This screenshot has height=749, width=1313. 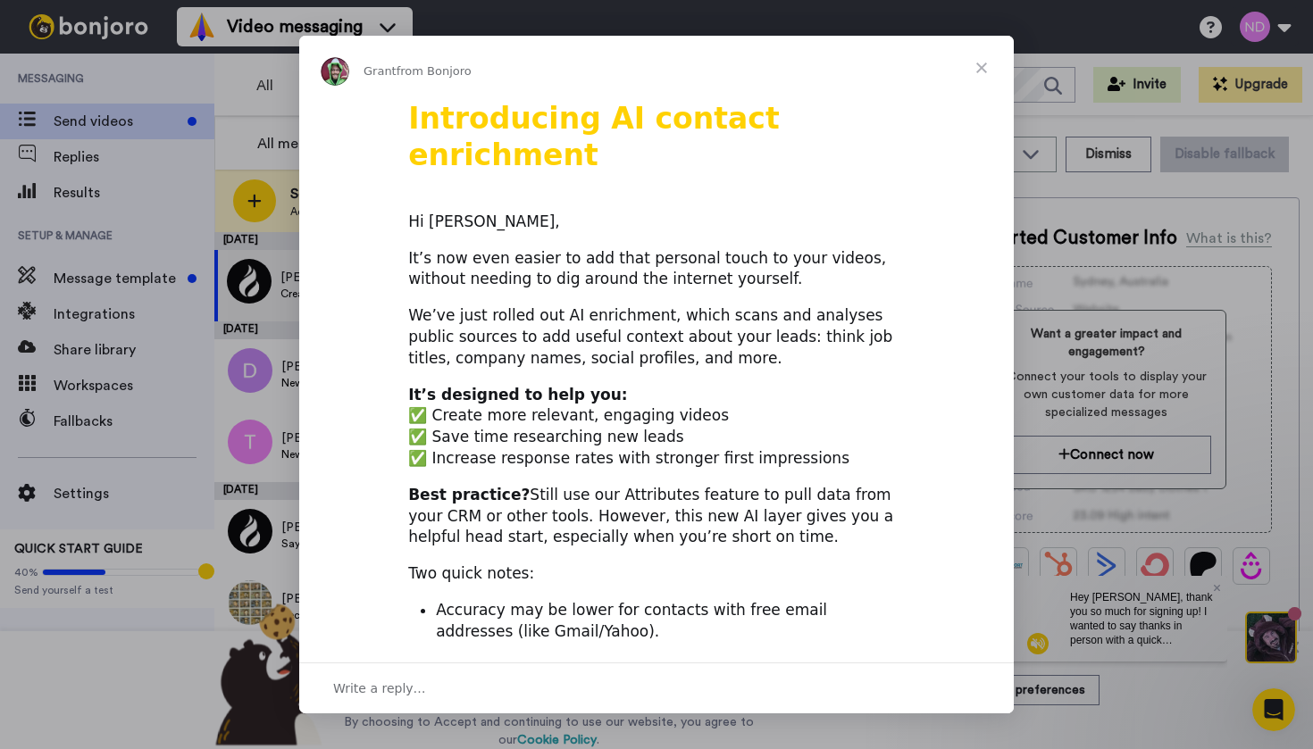 What do you see at coordinates (335, 71) in the screenshot?
I see `img: Profile image for Grant` at bounding box center [335, 71].